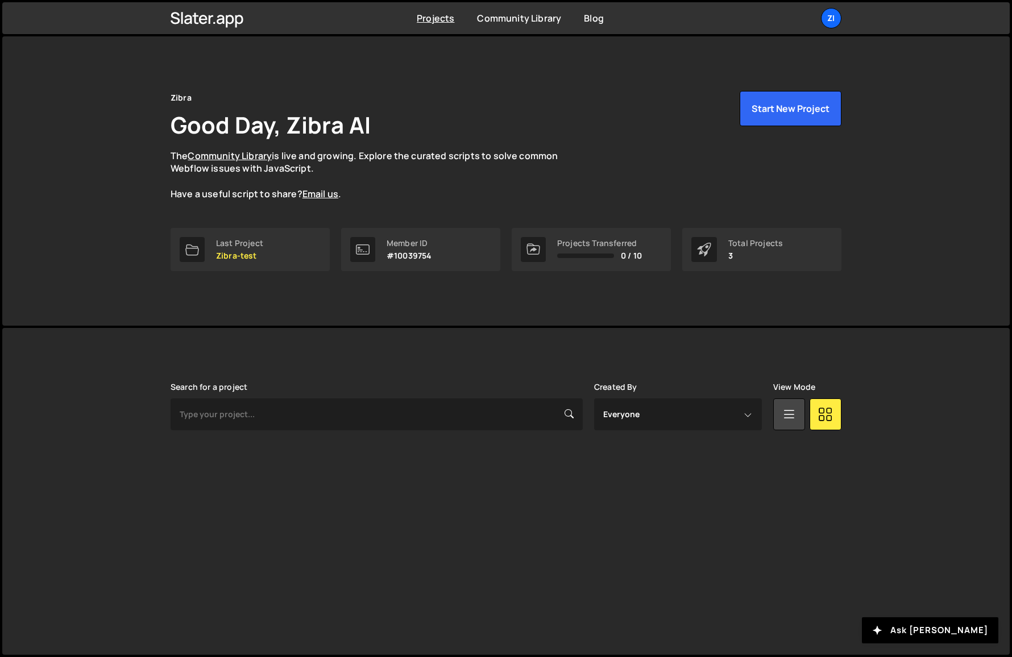 The image size is (1012, 657). What do you see at coordinates (409, 243) in the screenshot?
I see `div: Member ID` at bounding box center [409, 243].